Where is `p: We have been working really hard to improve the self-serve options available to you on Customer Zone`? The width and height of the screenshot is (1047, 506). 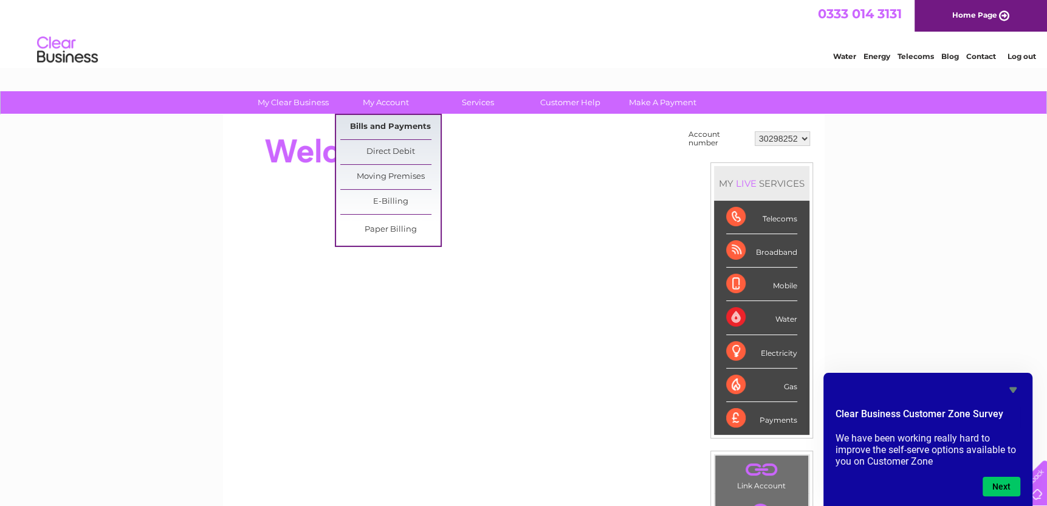
p: We have been working really hard to improve the self-serve options available to you on Customer Zone is located at coordinates (928, 449).